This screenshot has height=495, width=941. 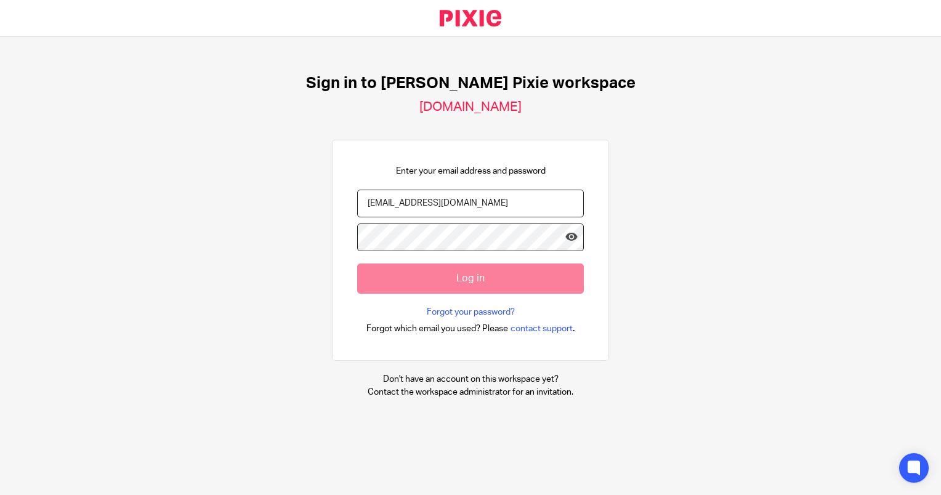 What do you see at coordinates (470, 203) in the screenshot?
I see `input: name@example.com` at bounding box center [470, 203].